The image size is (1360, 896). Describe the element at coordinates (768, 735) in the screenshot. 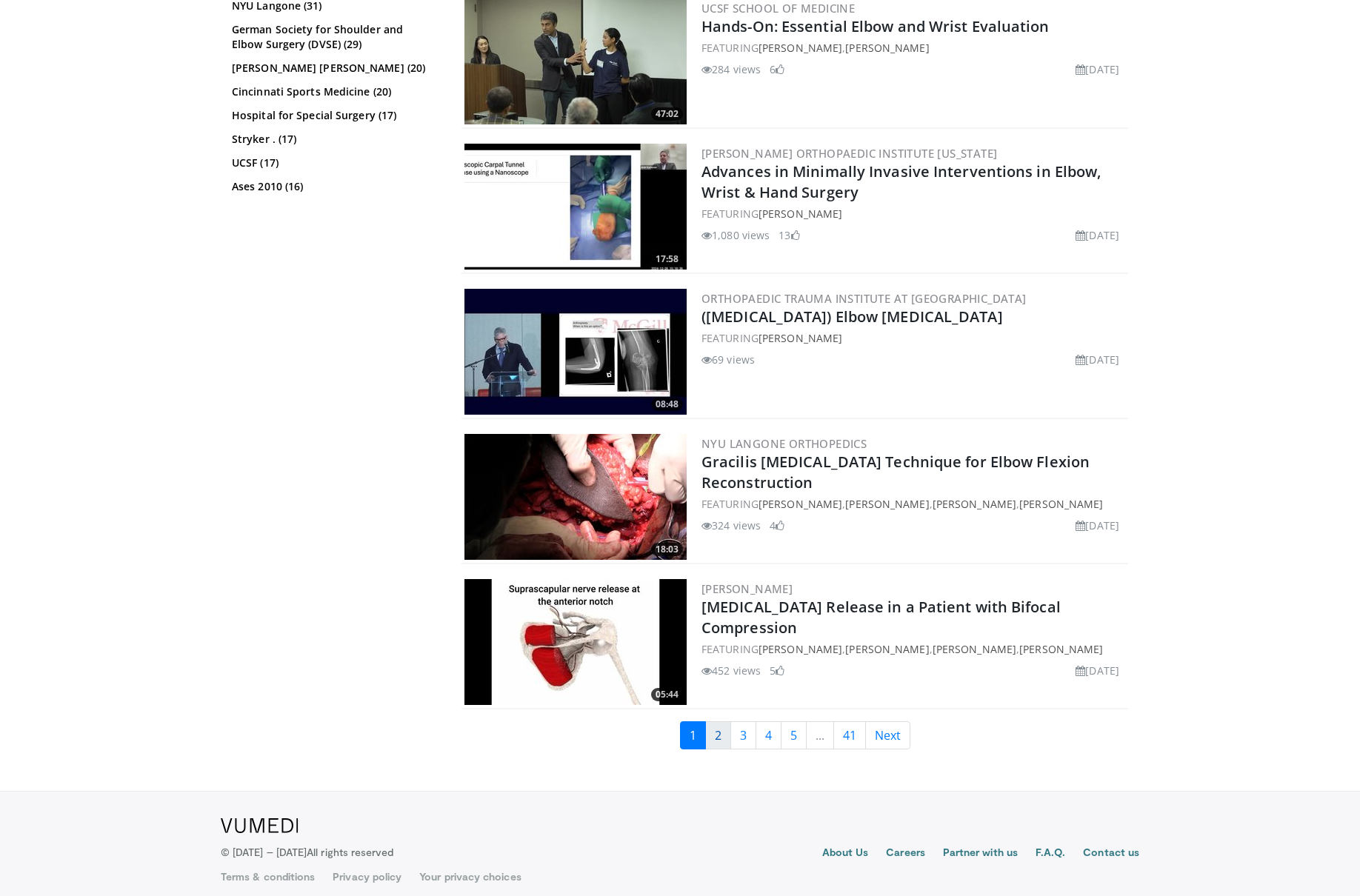

I see `a: 4` at that location.